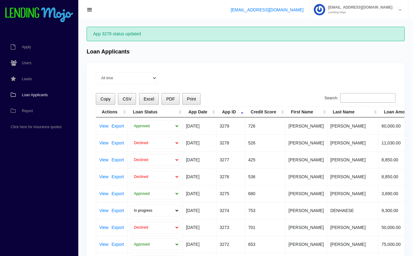  What do you see at coordinates (36, 127) in the screenshot?
I see `span: Click here for insurance quotes` at bounding box center [36, 127].